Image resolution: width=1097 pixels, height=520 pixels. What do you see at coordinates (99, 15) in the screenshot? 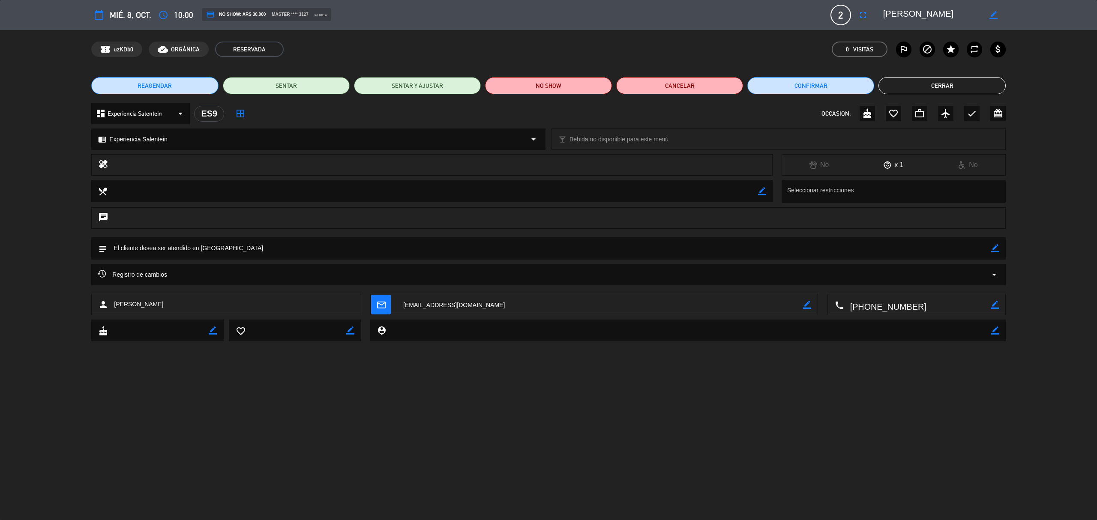
I see `button: calendar_today` at bounding box center [99, 15].